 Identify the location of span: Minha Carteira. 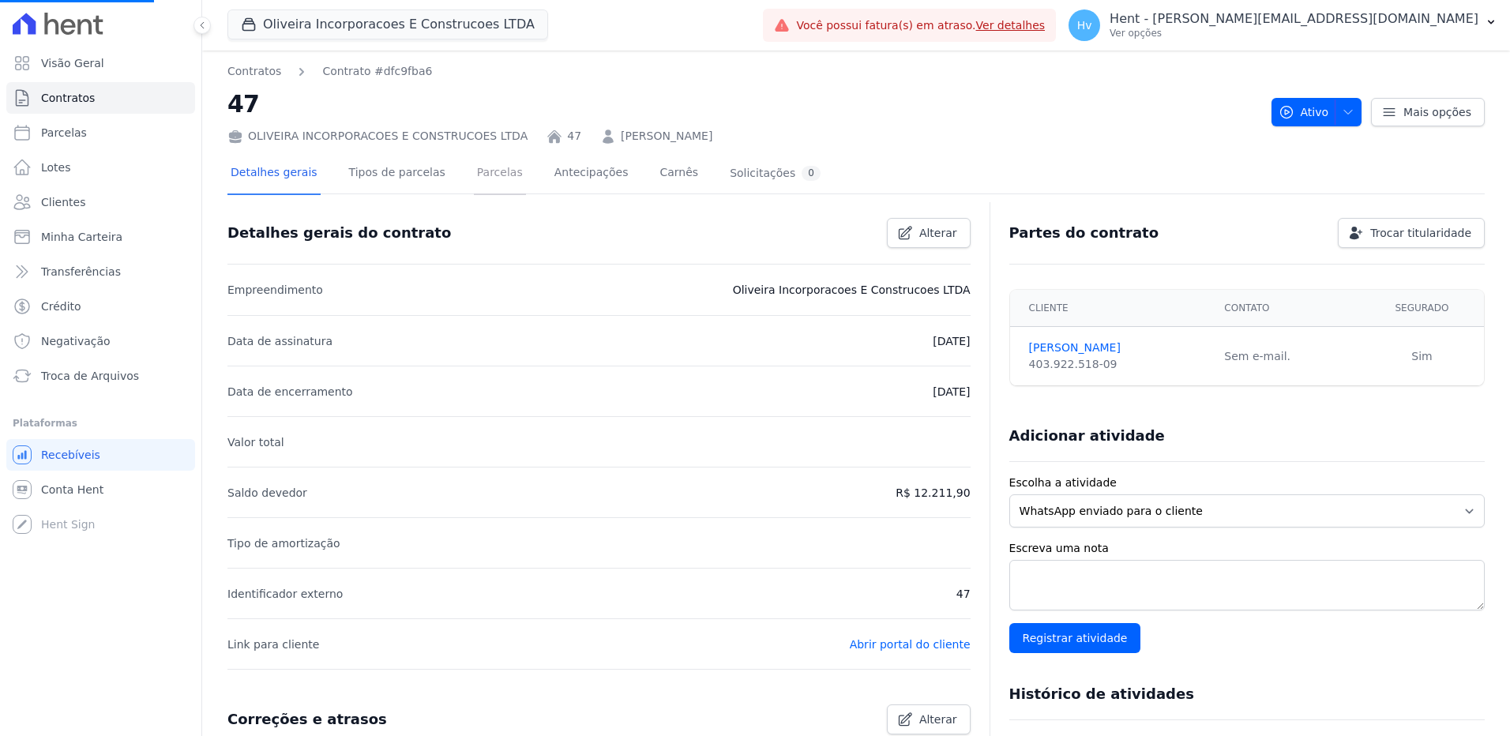
(81, 237).